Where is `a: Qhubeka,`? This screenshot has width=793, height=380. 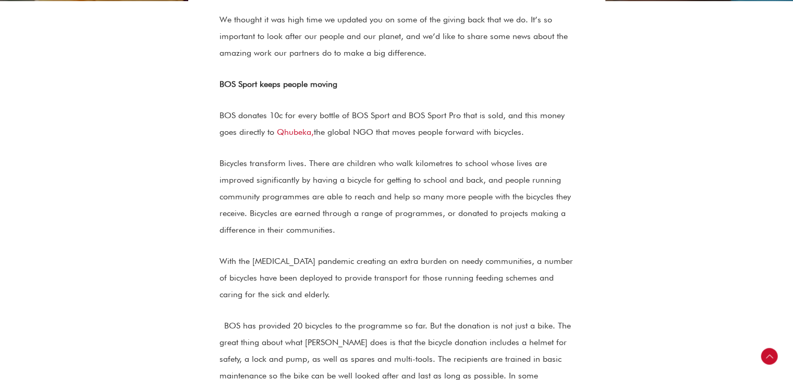 a: Qhubeka, is located at coordinates (294, 132).